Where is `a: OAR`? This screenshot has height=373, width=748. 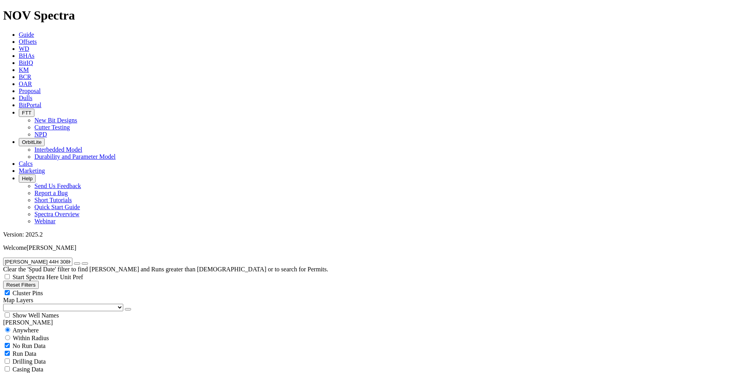 a: OAR is located at coordinates (25, 84).